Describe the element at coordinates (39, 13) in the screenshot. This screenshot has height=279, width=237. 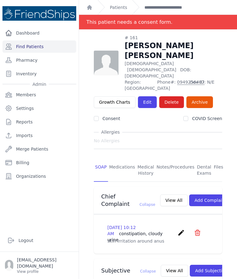
I see `img: Medical Missions EMR` at that location.